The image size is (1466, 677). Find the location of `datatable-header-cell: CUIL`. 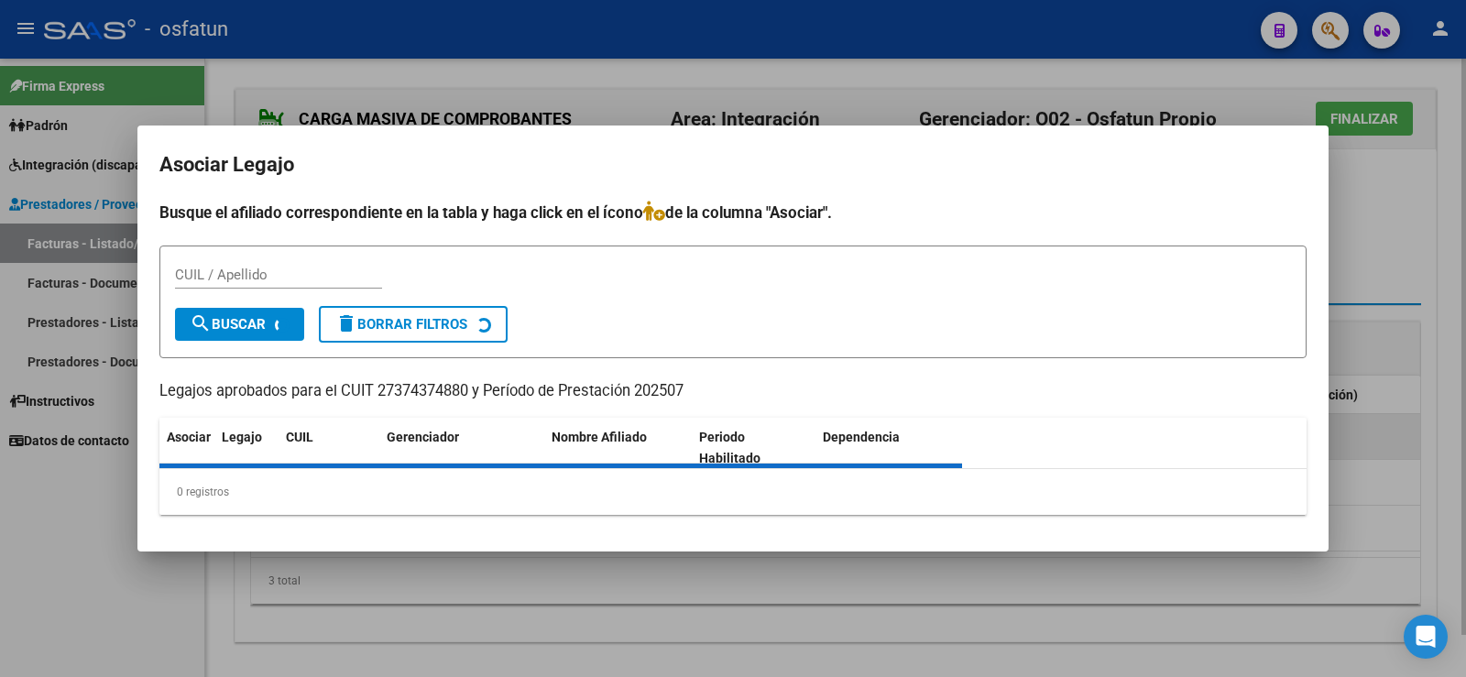

datatable-header-cell: CUIL is located at coordinates (329, 448).